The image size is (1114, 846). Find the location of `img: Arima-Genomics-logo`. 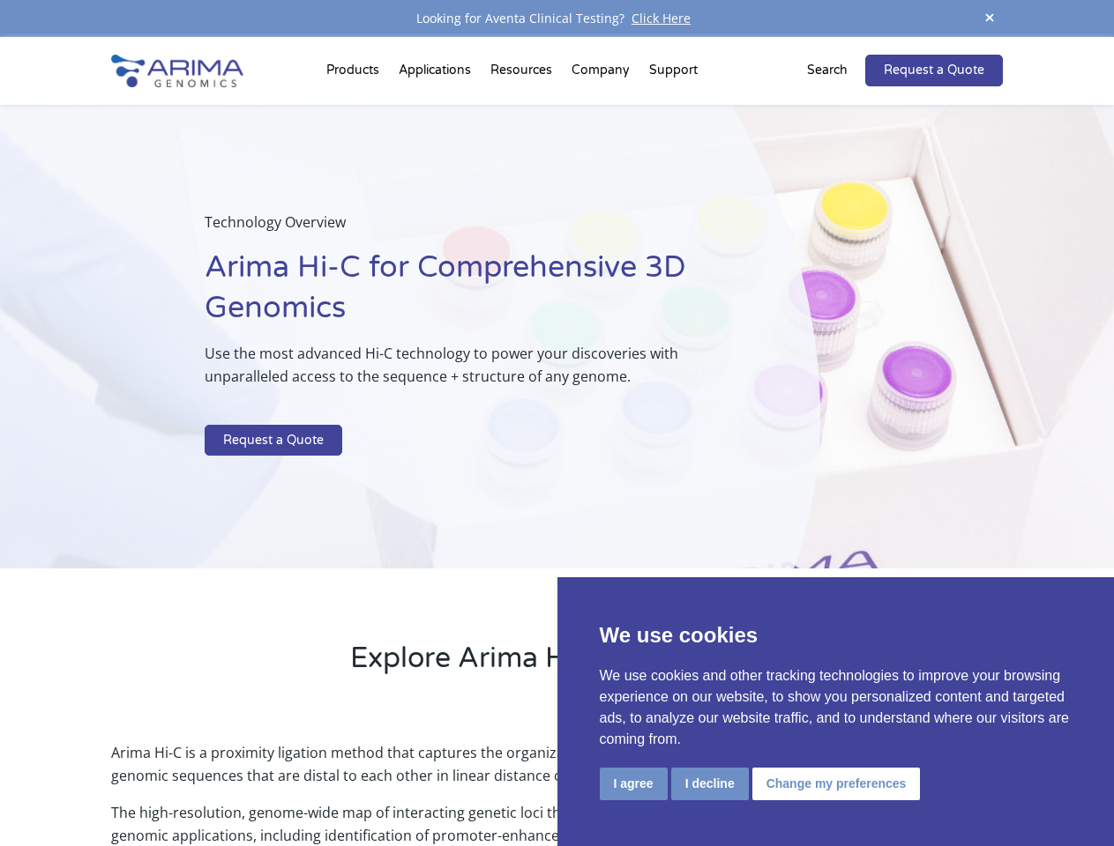

img: Arima-Genomics-logo is located at coordinates (177, 71).